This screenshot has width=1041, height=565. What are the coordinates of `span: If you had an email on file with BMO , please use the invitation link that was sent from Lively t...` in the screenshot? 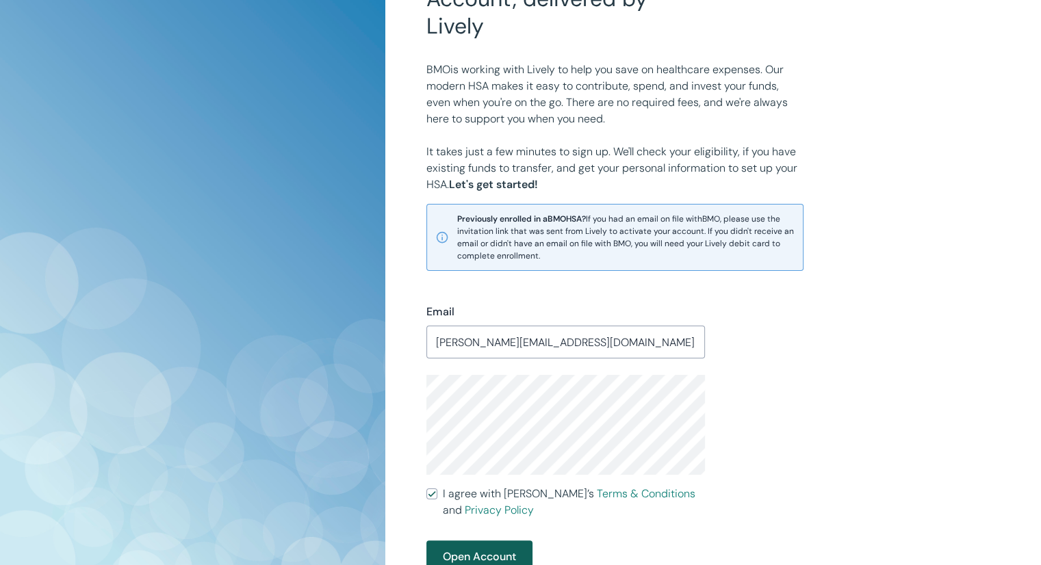 It's located at (625, 237).